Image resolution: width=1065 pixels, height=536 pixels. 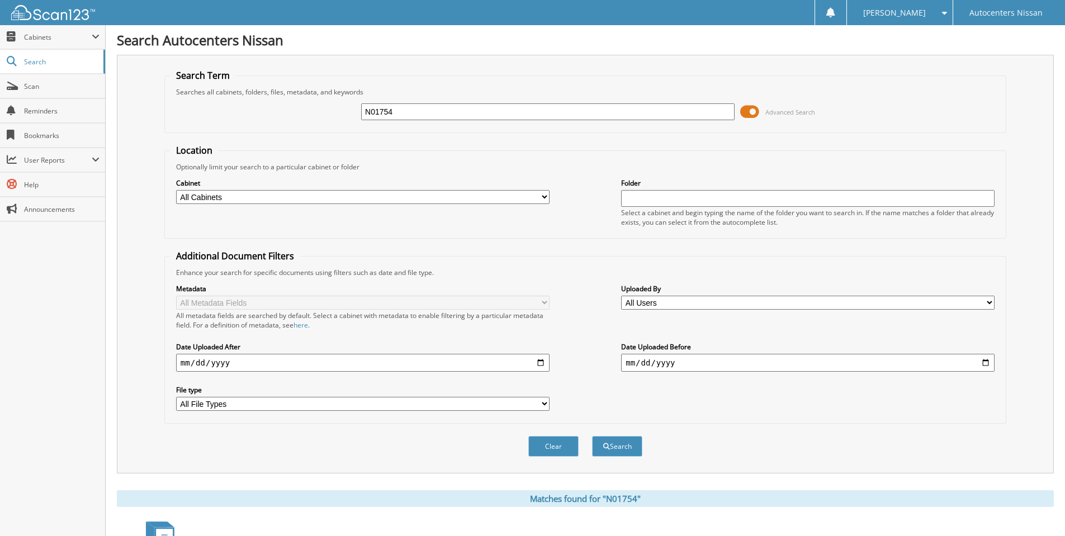 I want to click on div: Enhance your search for specific documents using filters such as date and file type., so click(x=585, y=272).